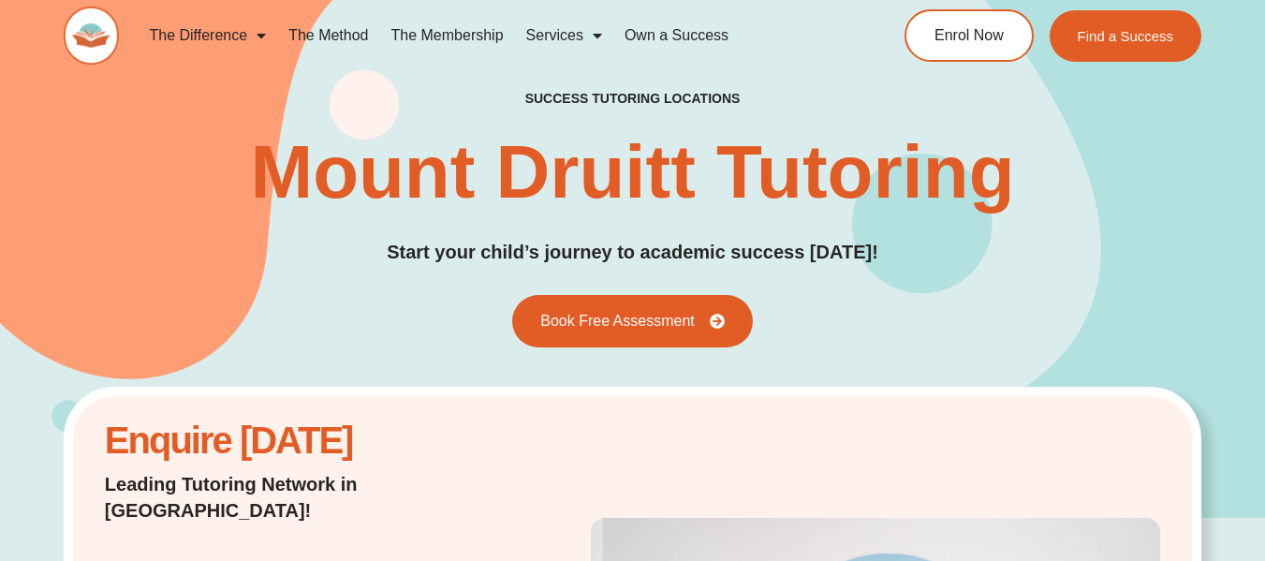 Image resolution: width=1265 pixels, height=561 pixels. Describe the element at coordinates (969, 36) in the screenshot. I see `span: Enrol Now` at that location.